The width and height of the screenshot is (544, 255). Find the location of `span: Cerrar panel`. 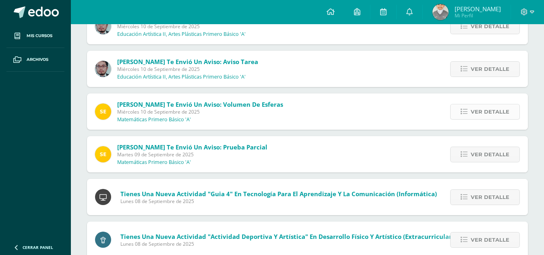

span: Cerrar panel is located at coordinates (38, 247).